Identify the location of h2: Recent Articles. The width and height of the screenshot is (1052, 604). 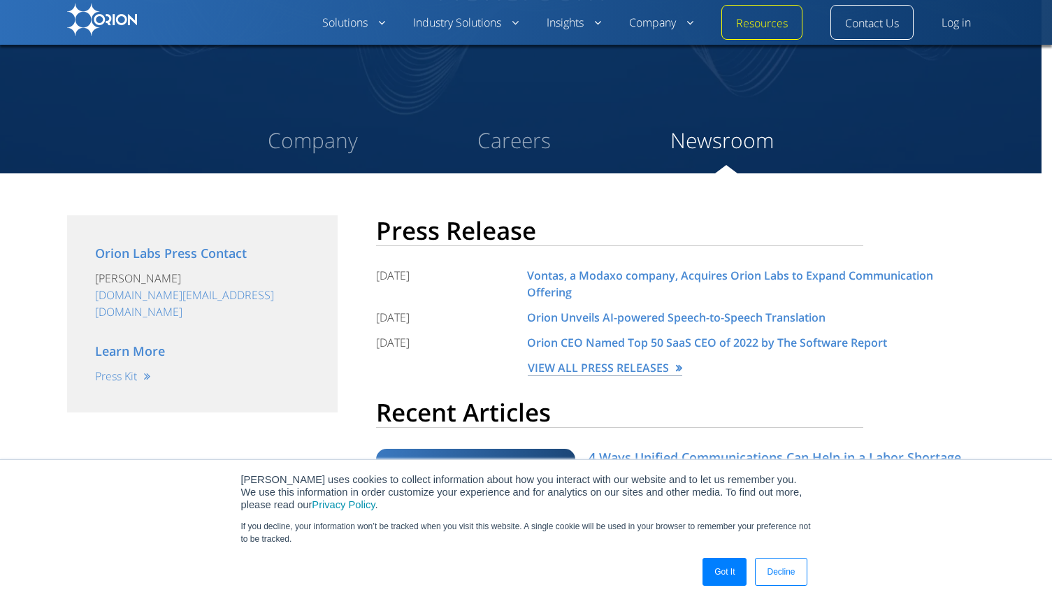
(619, 412).